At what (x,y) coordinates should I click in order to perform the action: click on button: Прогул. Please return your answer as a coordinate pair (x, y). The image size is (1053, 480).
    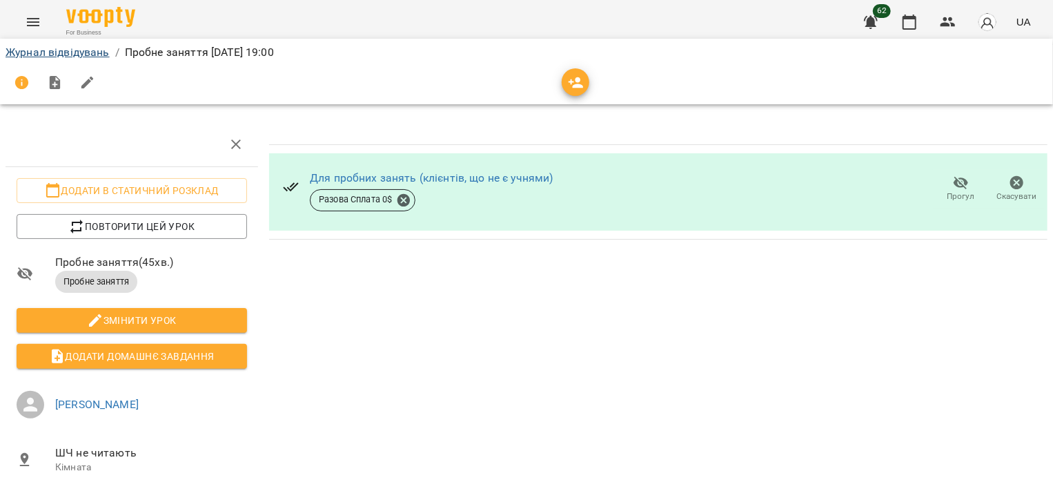
    Looking at the image, I should click on (961, 189).